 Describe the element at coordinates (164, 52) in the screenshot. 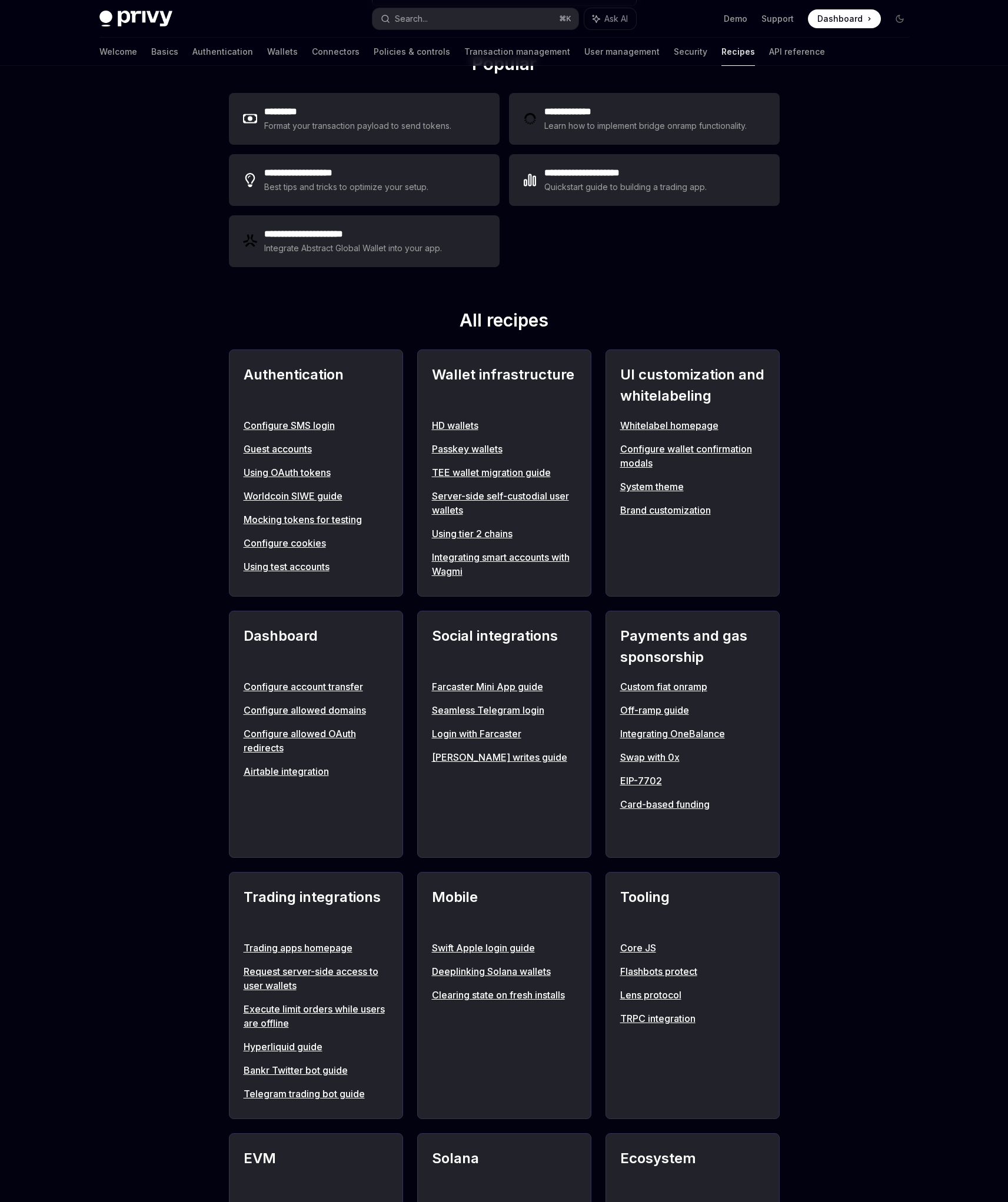

I see `a: Basics` at that location.